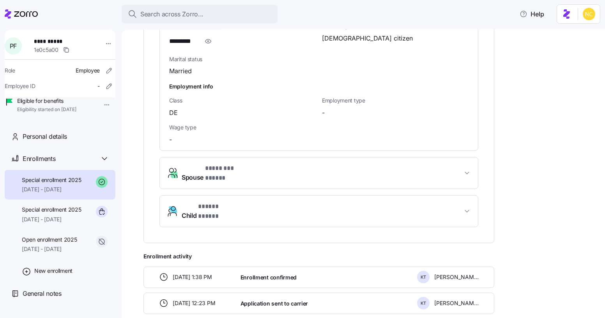  What do you see at coordinates (45, 136) in the screenshot?
I see `span: Personal details` at bounding box center [45, 136].